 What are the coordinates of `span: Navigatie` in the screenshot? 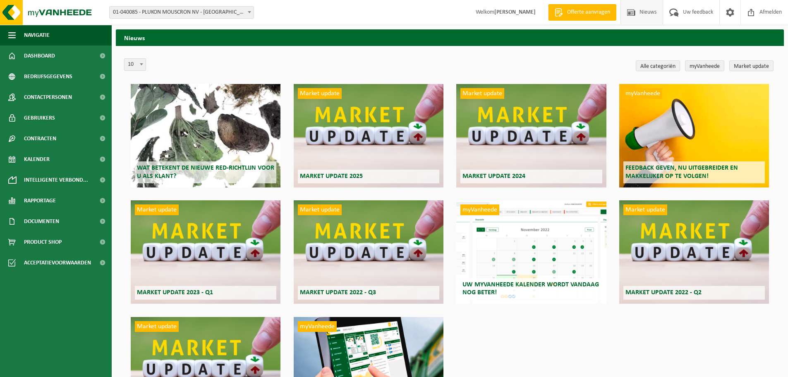 It's located at (37, 35).